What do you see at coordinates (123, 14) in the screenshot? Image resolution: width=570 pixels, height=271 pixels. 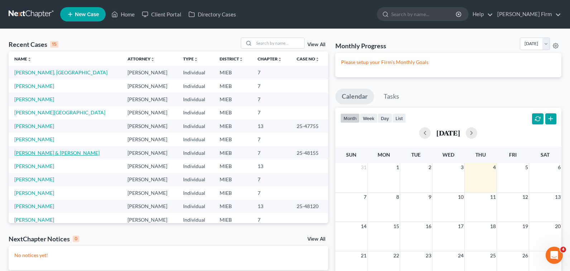 I see `a: Home` at bounding box center [123, 14].